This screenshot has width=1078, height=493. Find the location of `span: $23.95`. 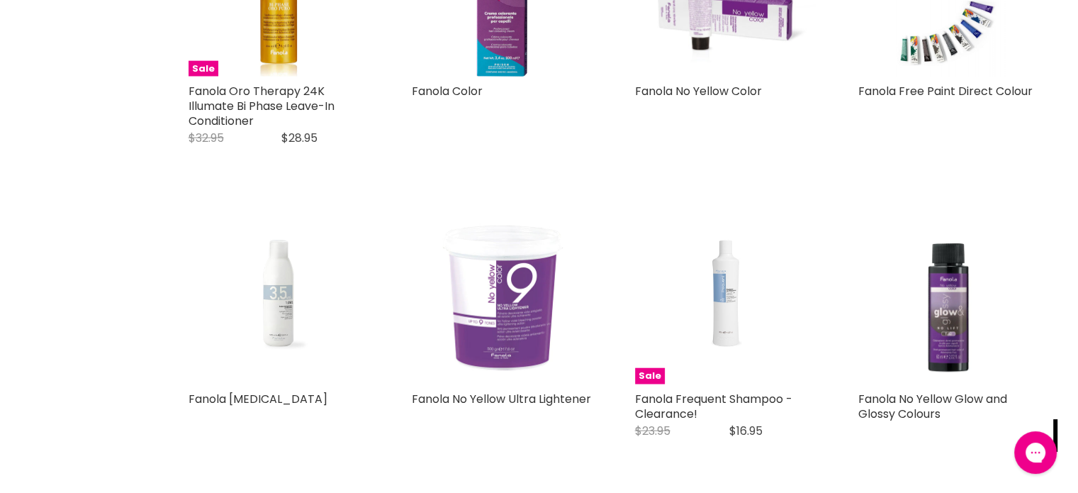

span: $23.95 is located at coordinates (653, 430).